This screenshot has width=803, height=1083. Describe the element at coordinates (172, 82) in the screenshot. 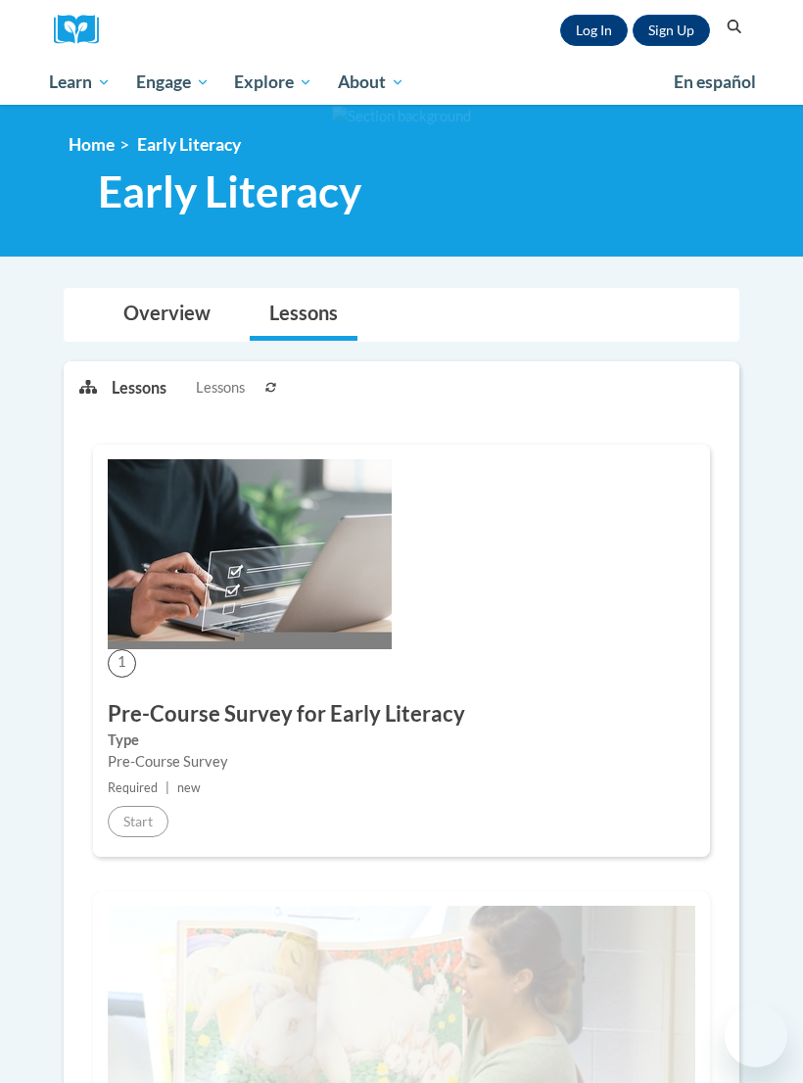

I see `a: Engage` at that location.